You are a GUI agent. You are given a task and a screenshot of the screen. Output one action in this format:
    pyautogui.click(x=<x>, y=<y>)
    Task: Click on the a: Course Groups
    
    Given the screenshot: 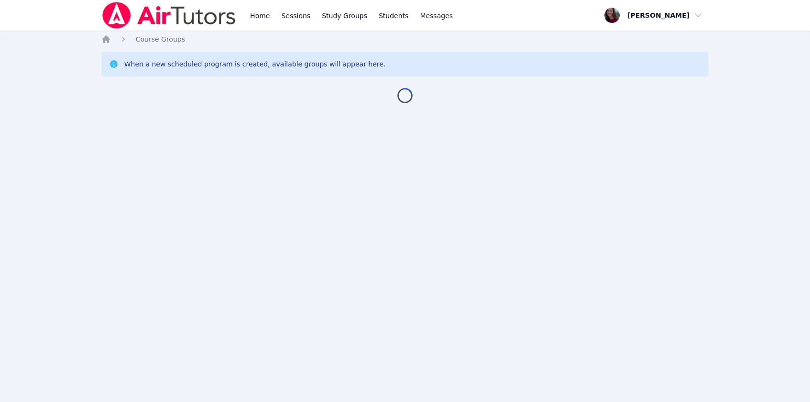 What is the action you would take?
    pyautogui.click(x=160, y=39)
    